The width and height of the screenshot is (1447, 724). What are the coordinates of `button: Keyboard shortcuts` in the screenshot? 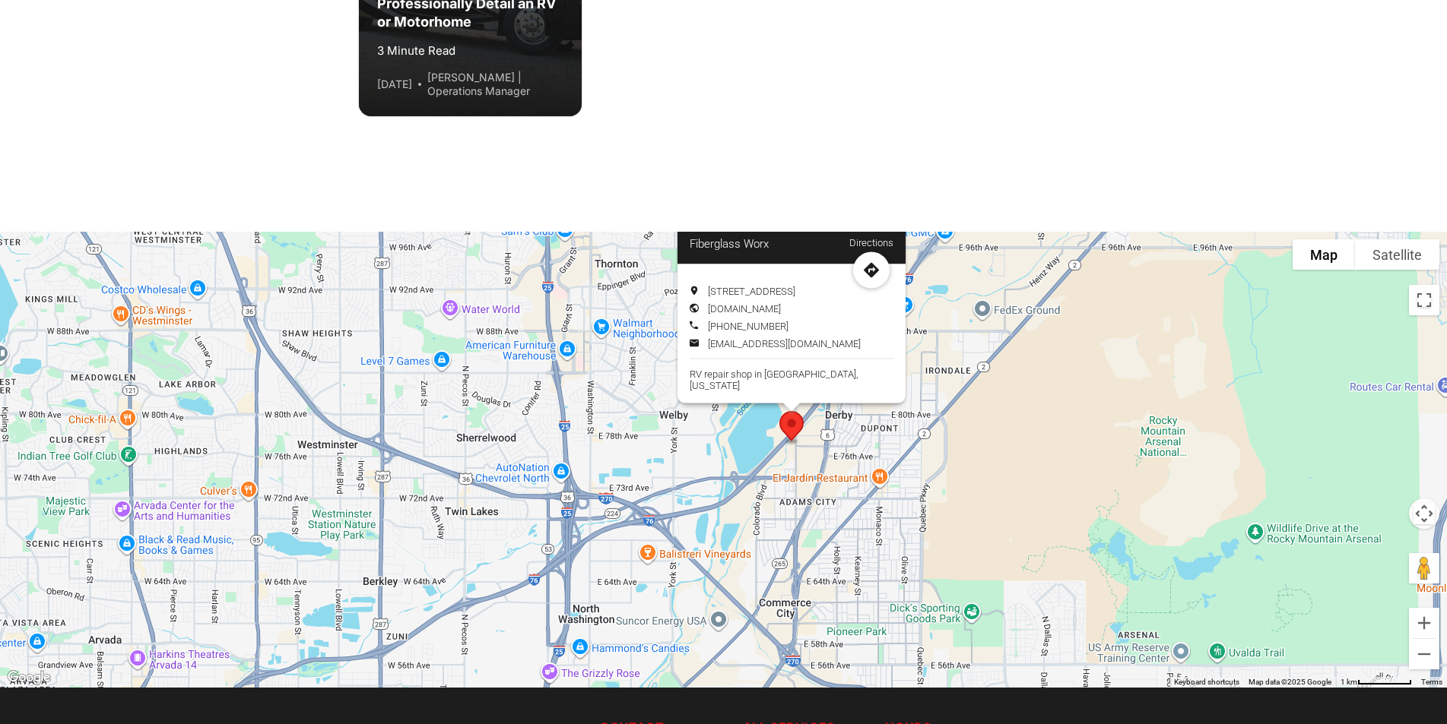 It's located at (1206, 683).